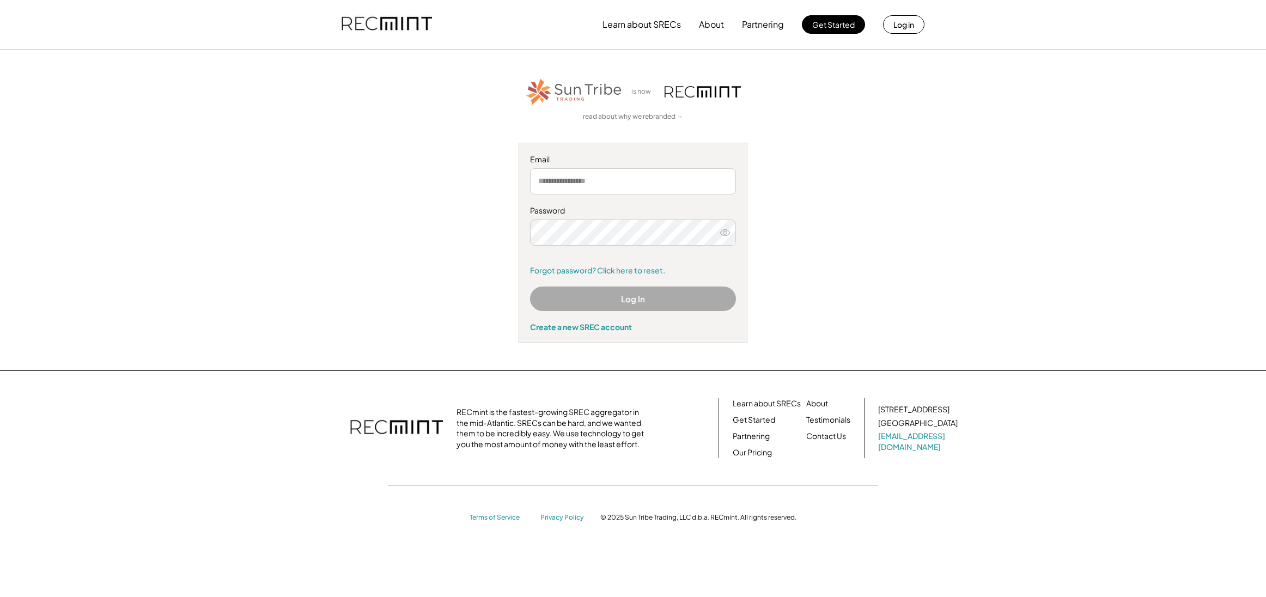  I want to click on button: Log in, so click(904, 25).